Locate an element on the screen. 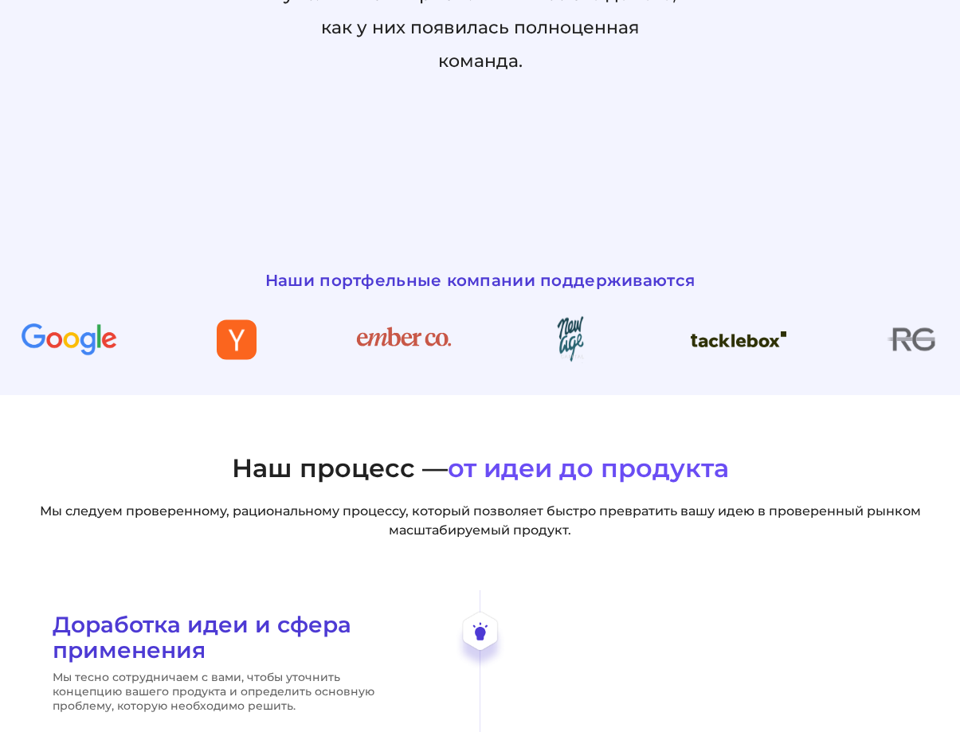  ya-tr-span: Доработка идеи и сфера применения is located at coordinates (202, 637).